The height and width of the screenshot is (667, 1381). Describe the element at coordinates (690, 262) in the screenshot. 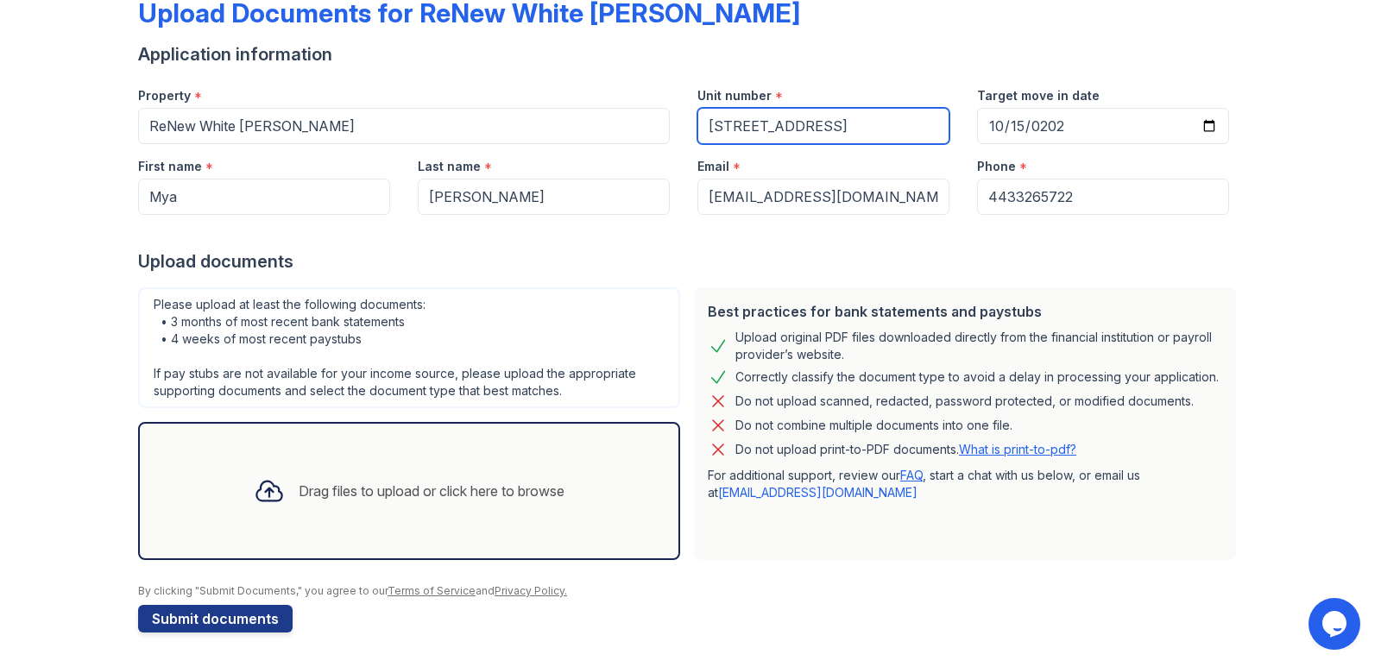

I see `div: Upload documents` at that location.